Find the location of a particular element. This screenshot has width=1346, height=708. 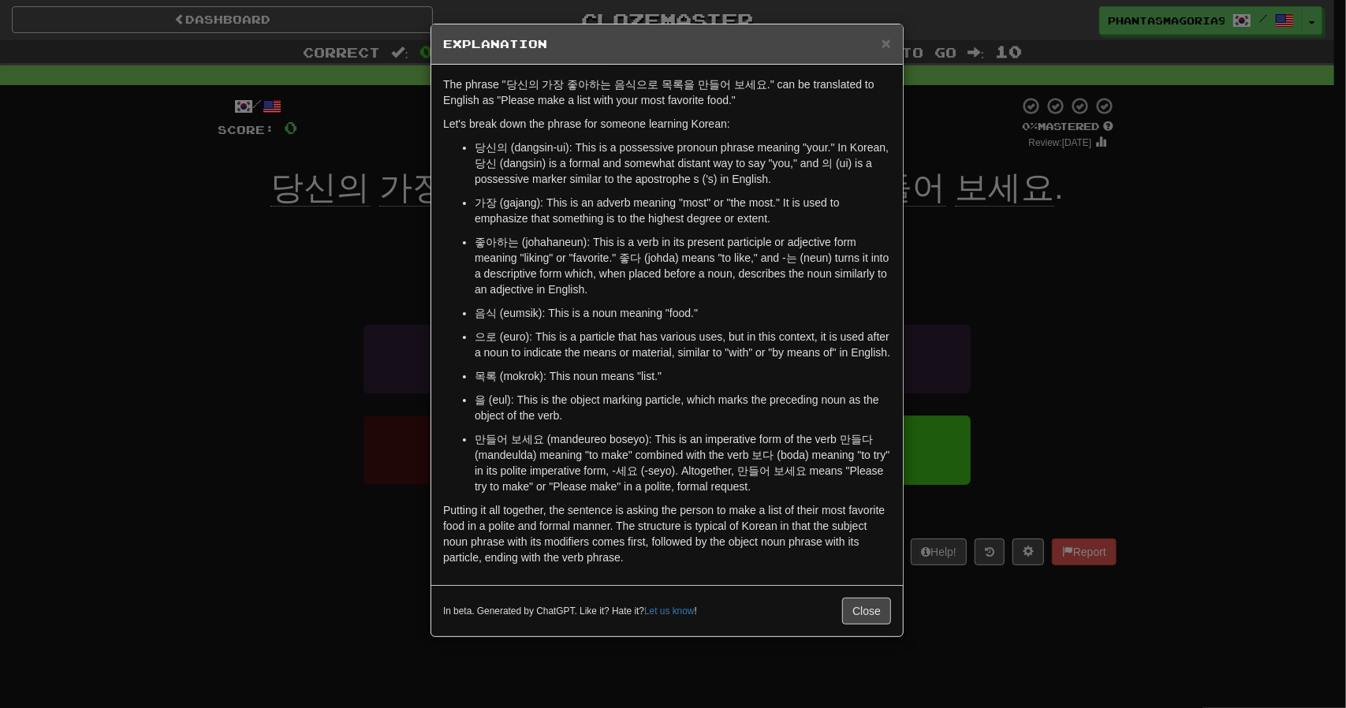

p: 으로 (euro): This is a particle that has various uses, but in this context, it is used after a noun... is located at coordinates (683, 345).